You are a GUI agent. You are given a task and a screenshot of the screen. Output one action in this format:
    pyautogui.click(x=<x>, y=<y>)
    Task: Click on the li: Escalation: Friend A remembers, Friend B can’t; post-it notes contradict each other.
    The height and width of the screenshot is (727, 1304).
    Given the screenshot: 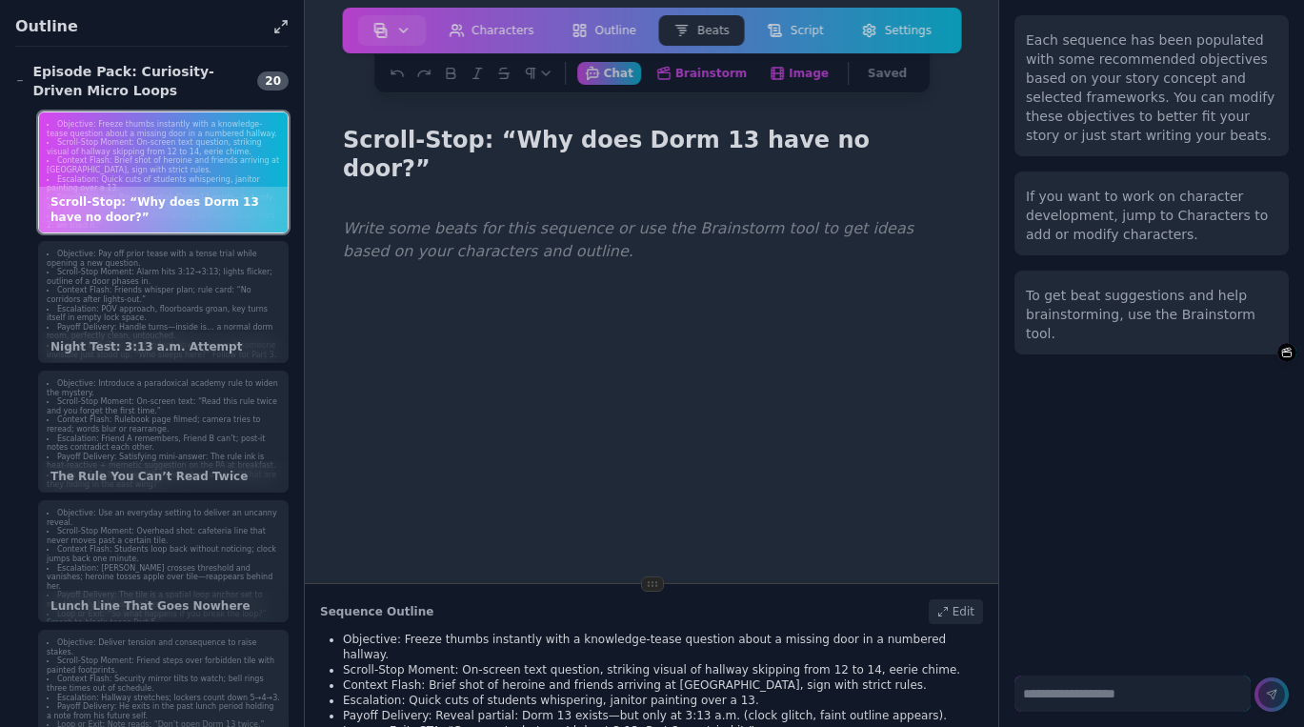 What is the action you would take?
    pyautogui.click(x=163, y=443)
    